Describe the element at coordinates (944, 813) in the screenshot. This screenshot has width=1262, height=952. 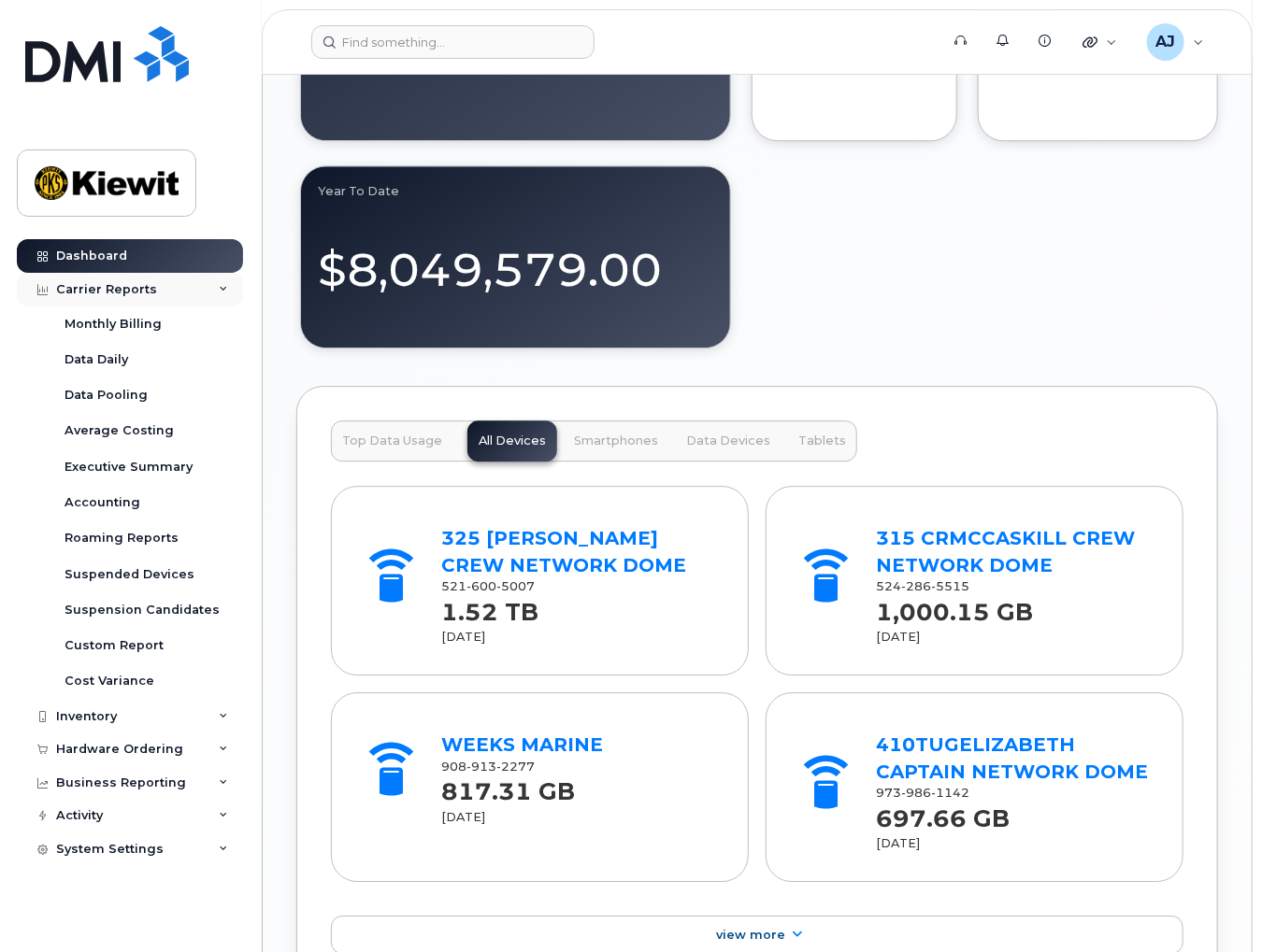
I see `strong: 697.66 GB` at that location.